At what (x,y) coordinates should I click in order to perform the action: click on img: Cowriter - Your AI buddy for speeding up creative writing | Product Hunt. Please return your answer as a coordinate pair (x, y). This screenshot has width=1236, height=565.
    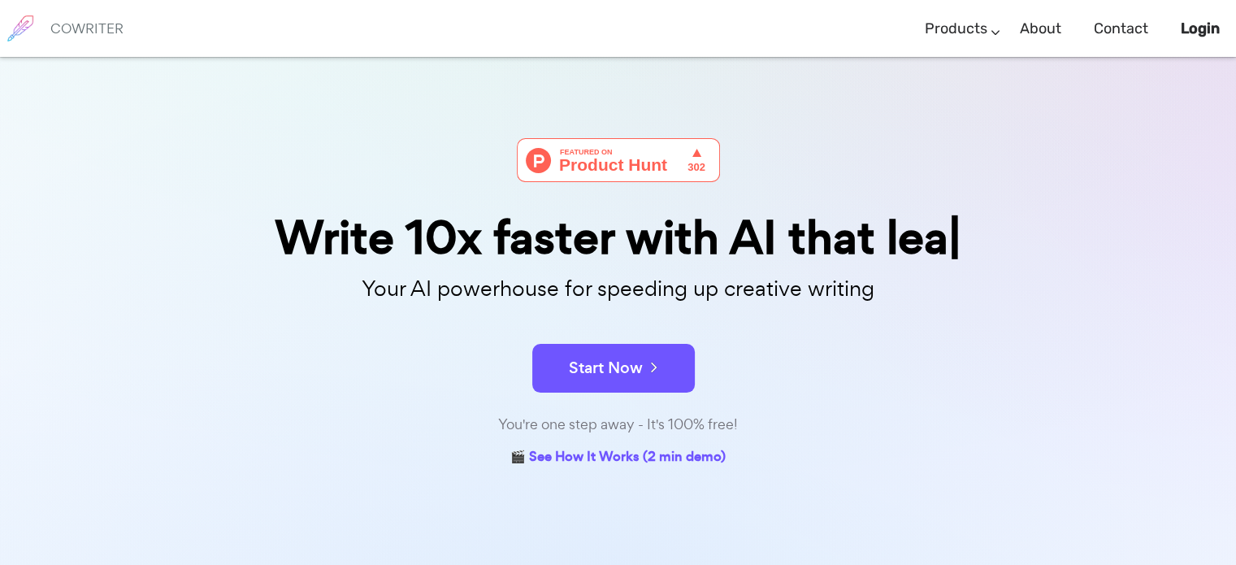
    Looking at the image, I should click on (619, 160).